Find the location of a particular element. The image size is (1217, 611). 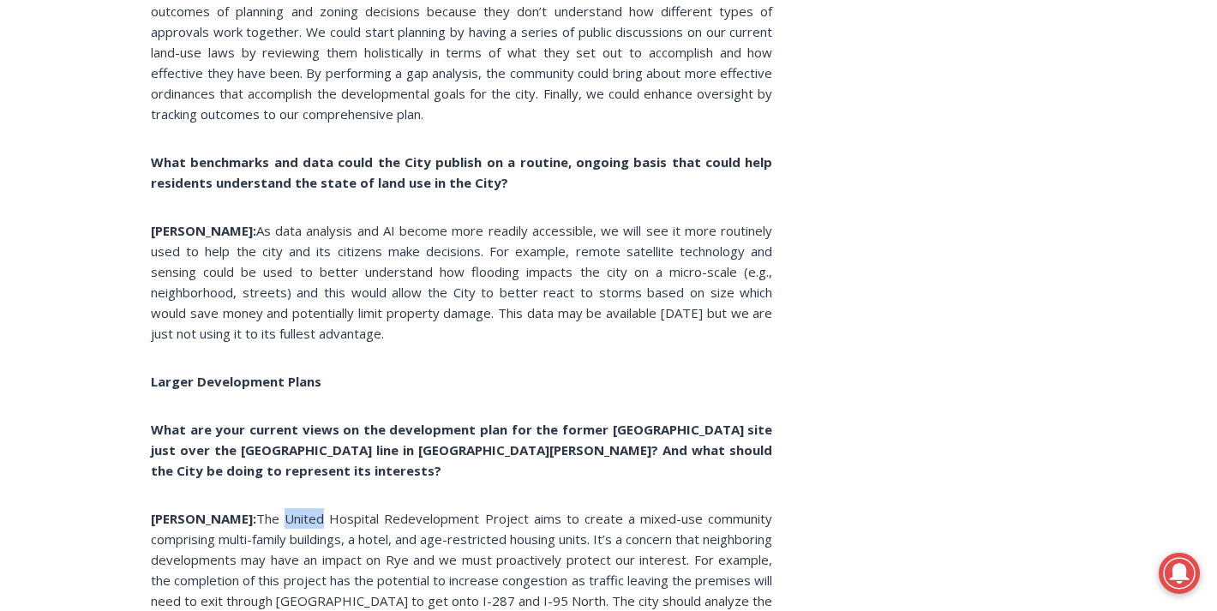

div: Two by Two Animal Haven & The Nature Company: The Wild World of Animals is located at coordinates (209, 103).